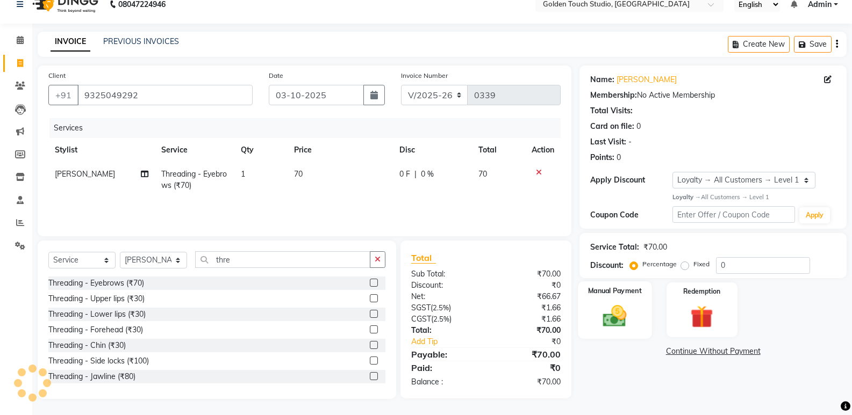  What do you see at coordinates (195, 150) in the screenshot?
I see `th: Service` at bounding box center [195, 150].